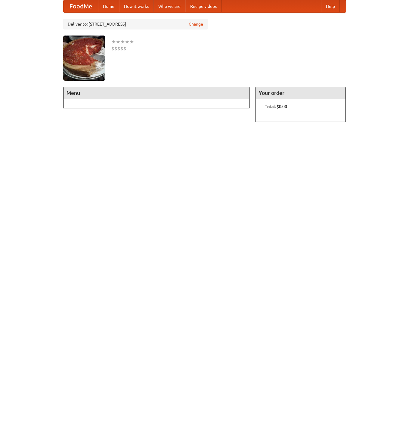 The image size is (409, 426). What do you see at coordinates (196, 24) in the screenshot?
I see `a: Change` at bounding box center [196, 24].